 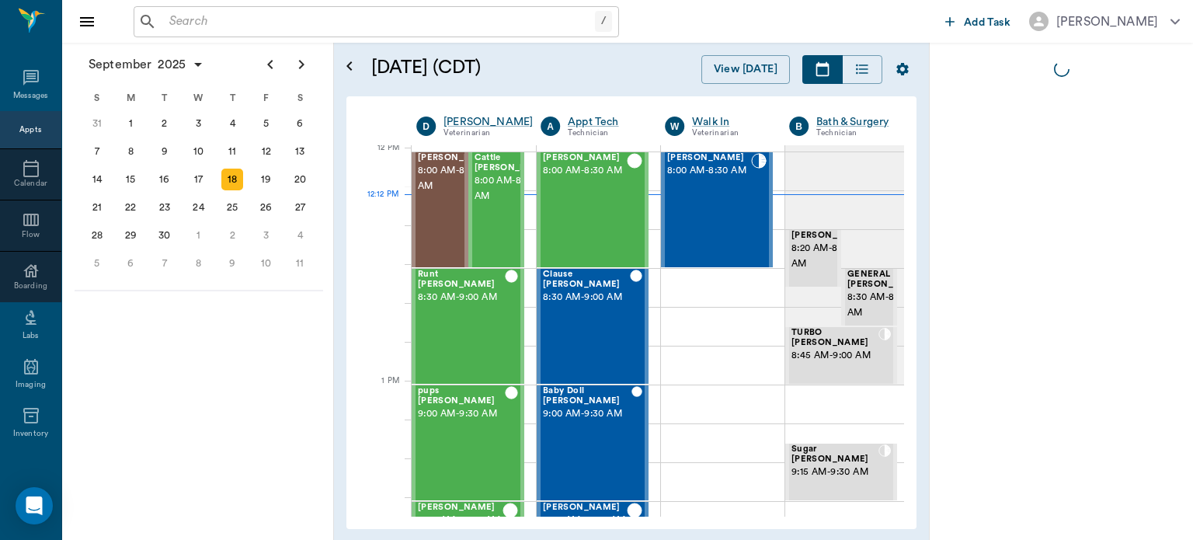 What do you see at coordinates (165, 235) in the screenshot?
I see `div: Tuesday, September 30, 2025` at bounding box center [165, 235].